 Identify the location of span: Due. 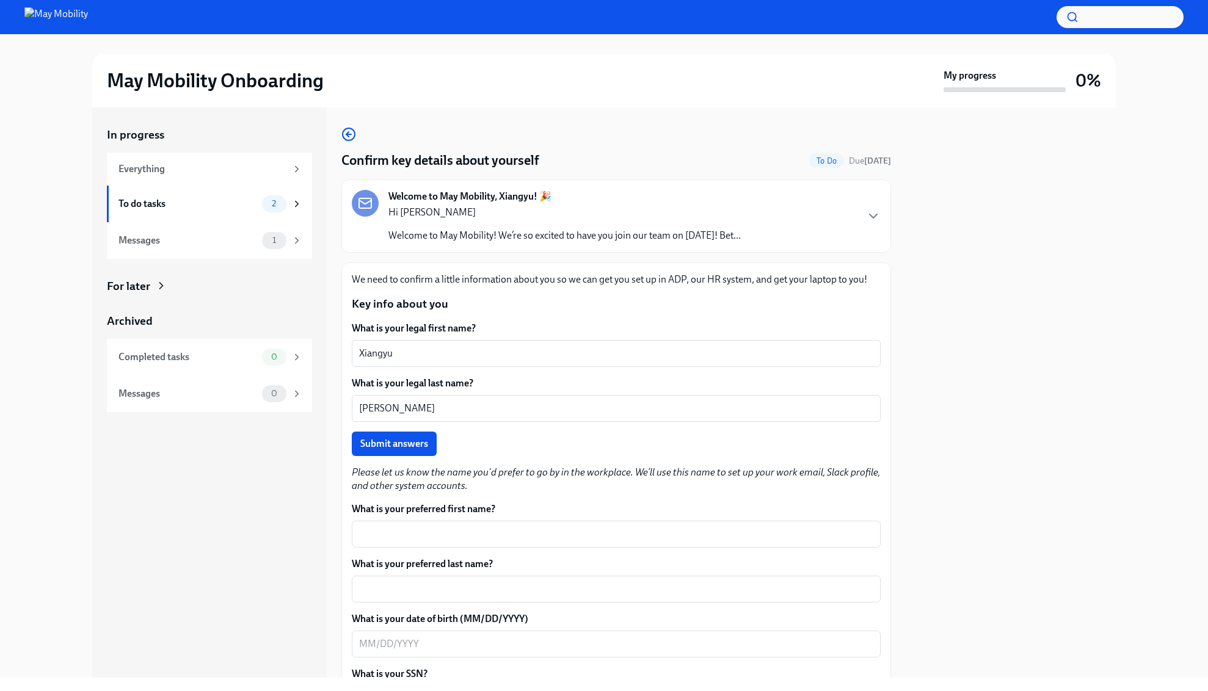
(870, 161).